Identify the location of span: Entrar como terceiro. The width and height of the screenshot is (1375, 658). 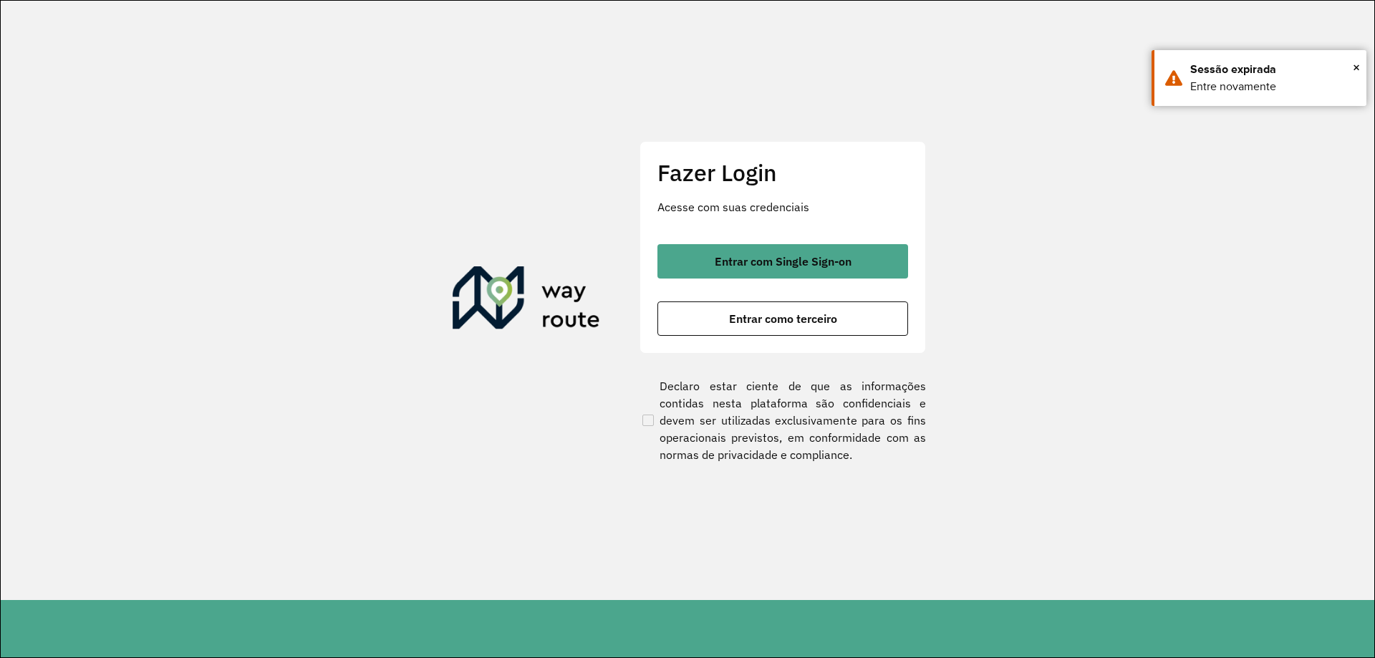
(783, 319).